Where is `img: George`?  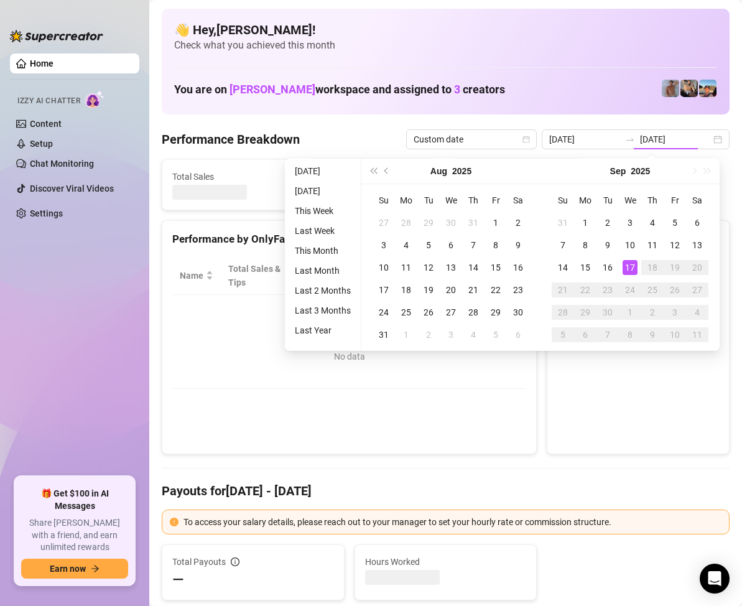 img: George is located at coordinates (689, 88).